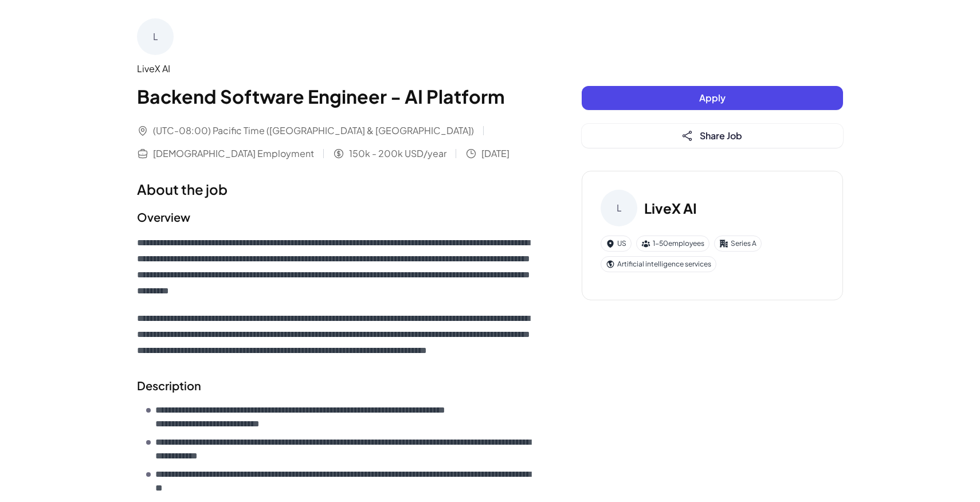 This screenshot has height=502, width=980. I want to click on span: 150k - 200k USD/year, so click(398, 154).